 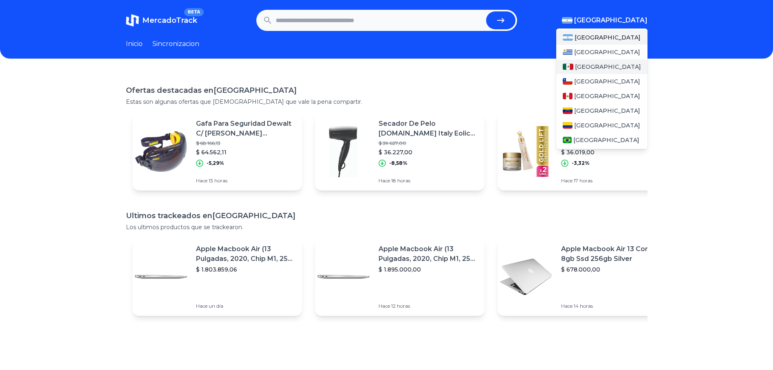 What do you see at coordinates (246, 181) in the screenshot?
I see `p: Hace 13 horas` at bounding box center [246, 181].